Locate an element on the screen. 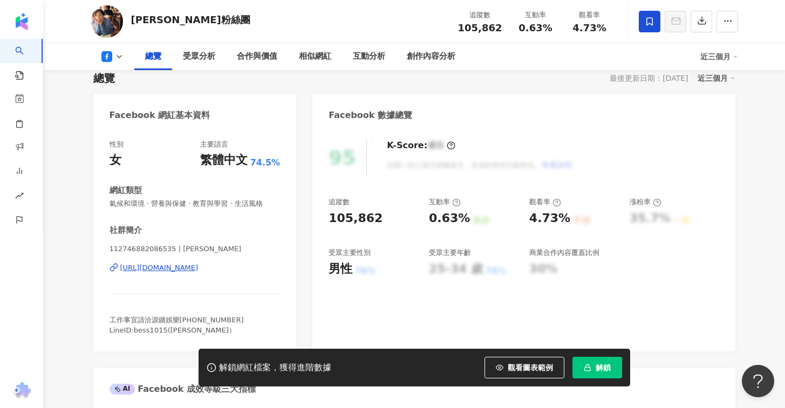 The width and height of the screenshot is (785, 408). div: 男性 is located at coordinates (340, 269).